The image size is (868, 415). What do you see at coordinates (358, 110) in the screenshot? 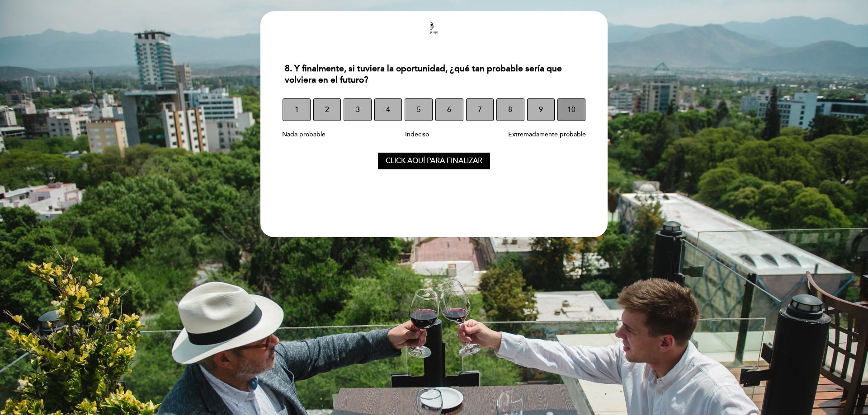
I see `button: 3` at bounding box center [358, 110].